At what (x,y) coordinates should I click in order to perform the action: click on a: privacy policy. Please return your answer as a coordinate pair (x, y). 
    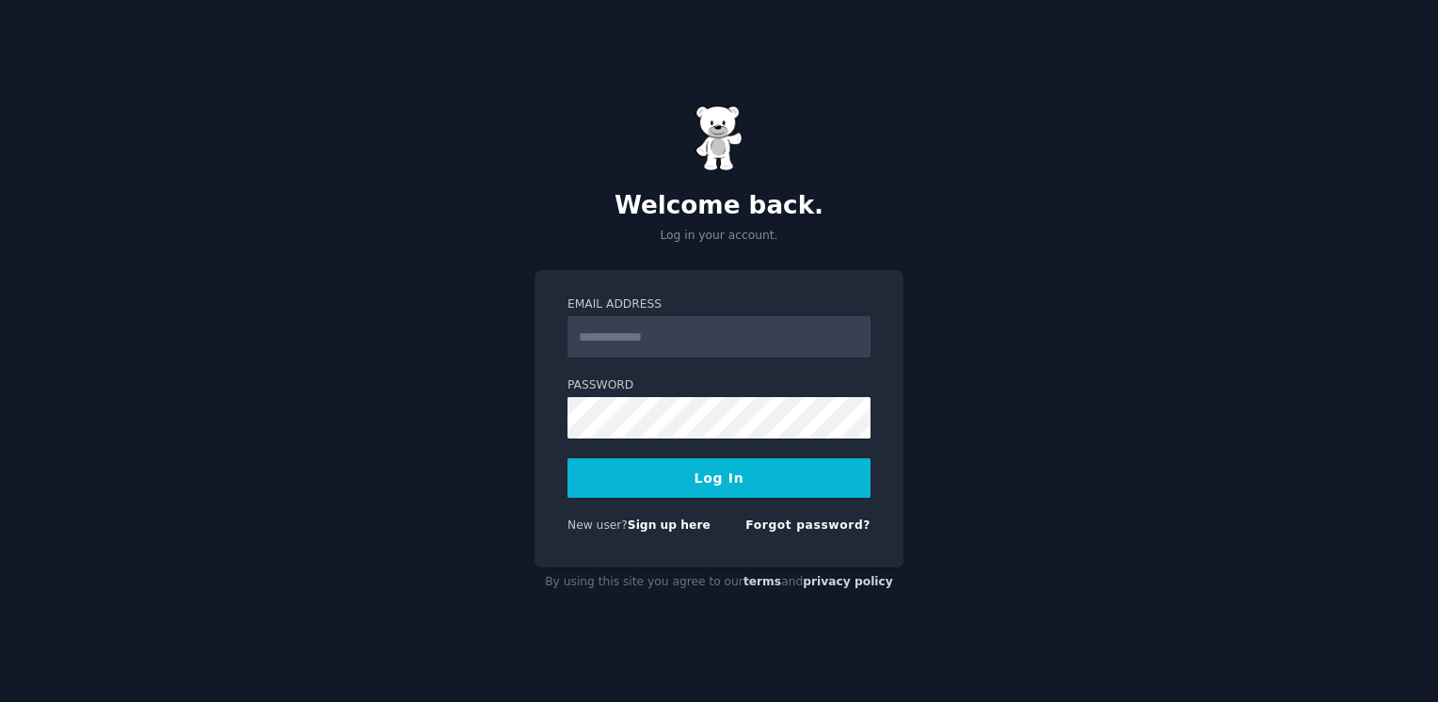
    Looking at the image, I should click on (848, 582).